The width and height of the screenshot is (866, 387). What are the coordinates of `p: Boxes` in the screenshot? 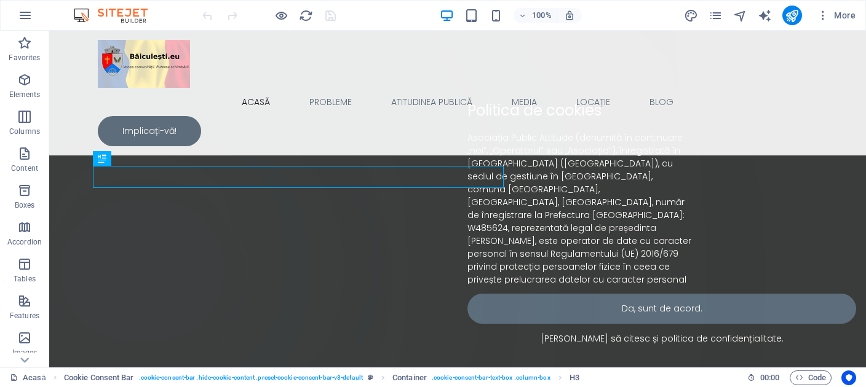 It's located at (25, 205).